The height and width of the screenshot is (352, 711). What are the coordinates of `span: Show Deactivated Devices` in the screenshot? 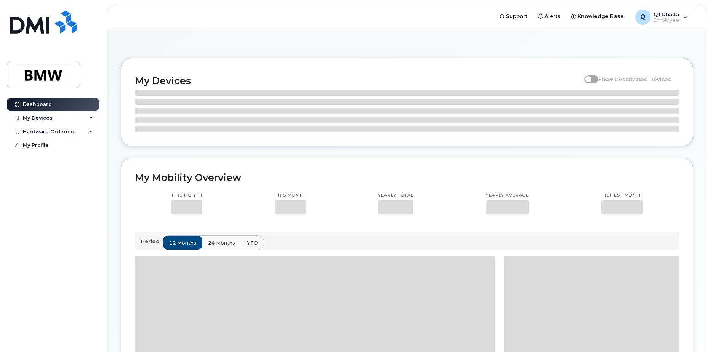 It's located at (635, 79).